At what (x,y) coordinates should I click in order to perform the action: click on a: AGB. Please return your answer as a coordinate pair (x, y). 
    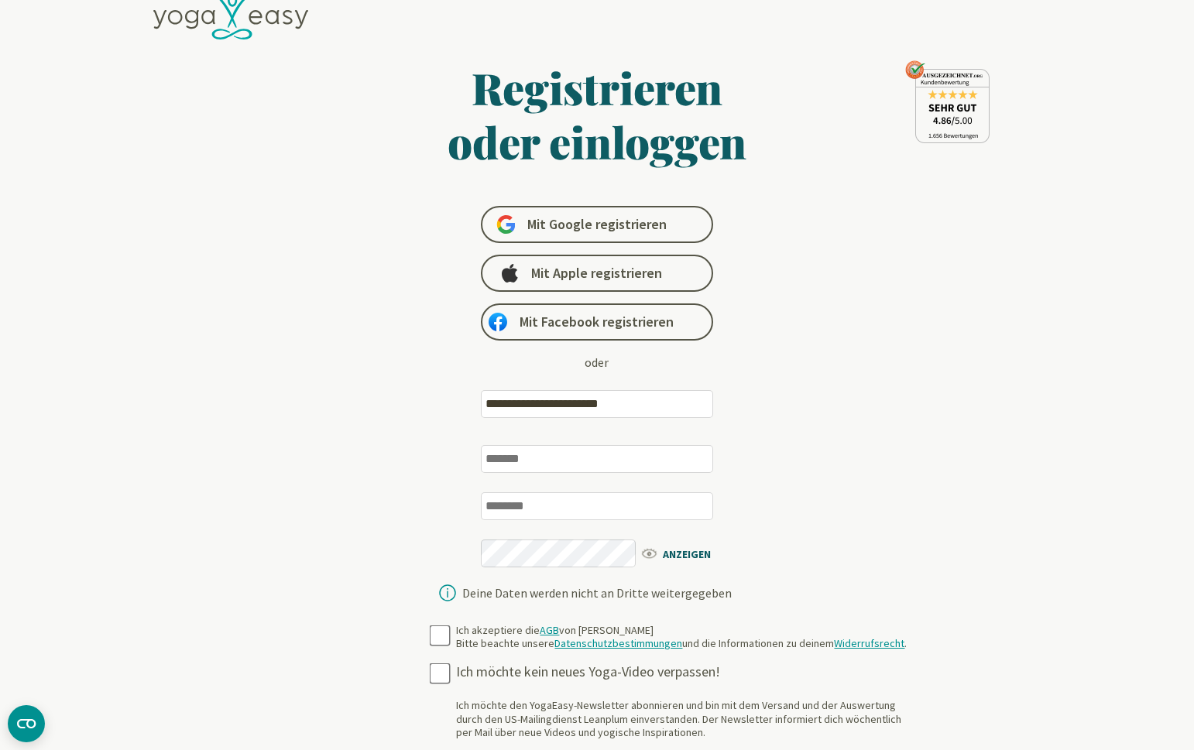
    Looking at the image, I should click on (549, 630).